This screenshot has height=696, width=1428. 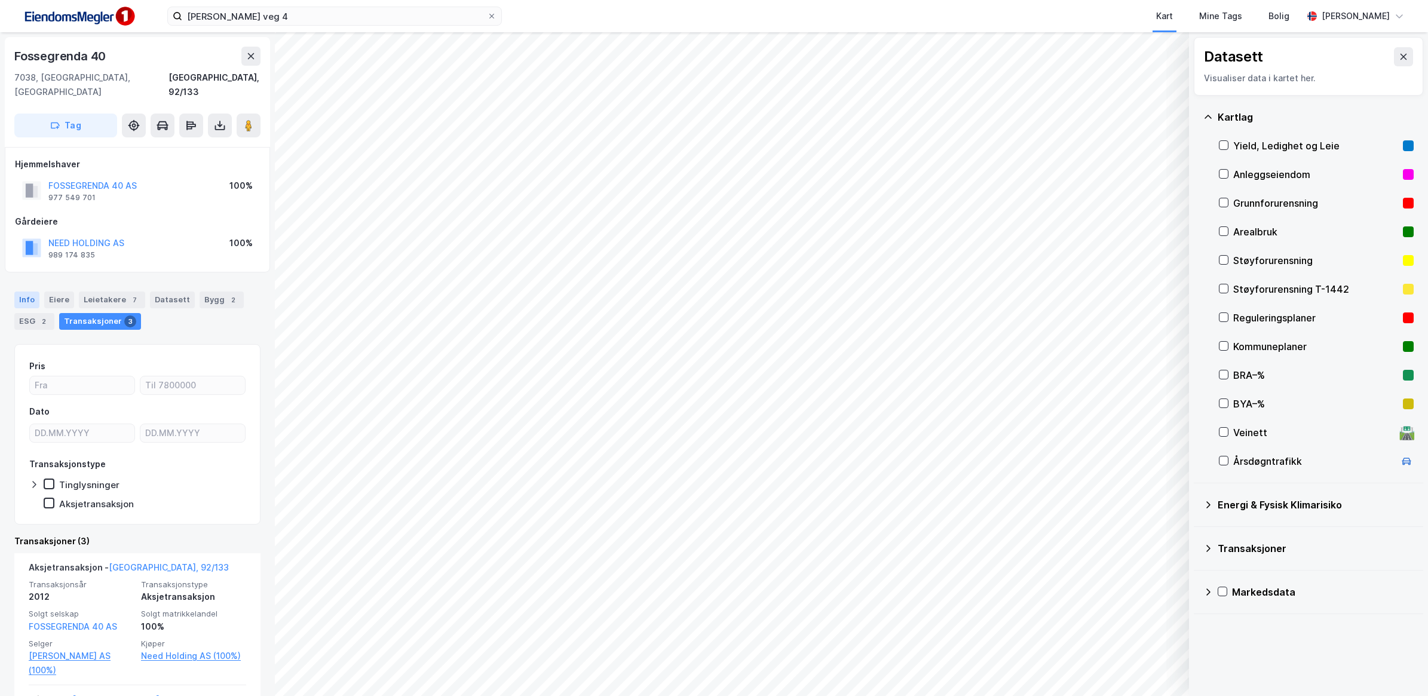 I want to click on span: Transaksjonstype, so click(x=194, y=584).